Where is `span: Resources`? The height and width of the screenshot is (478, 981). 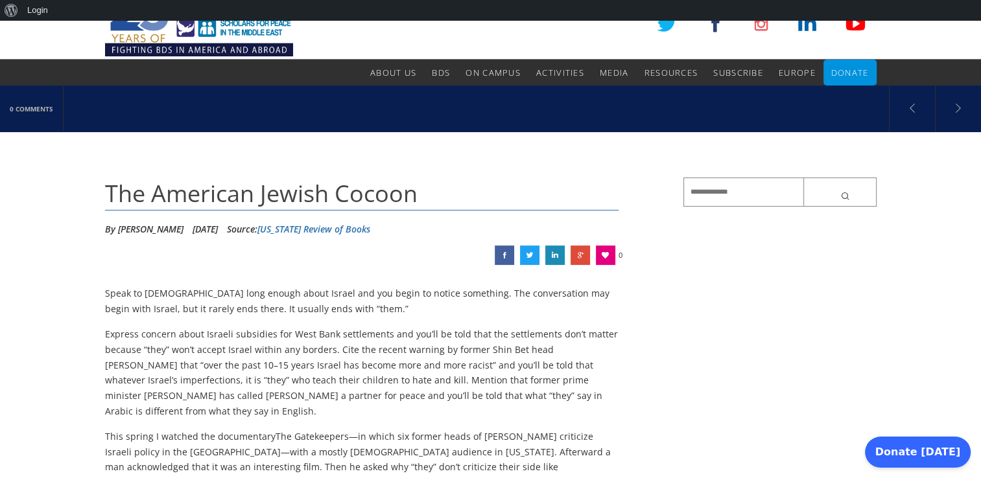
span: Resources is located at coordinates (670, 73).